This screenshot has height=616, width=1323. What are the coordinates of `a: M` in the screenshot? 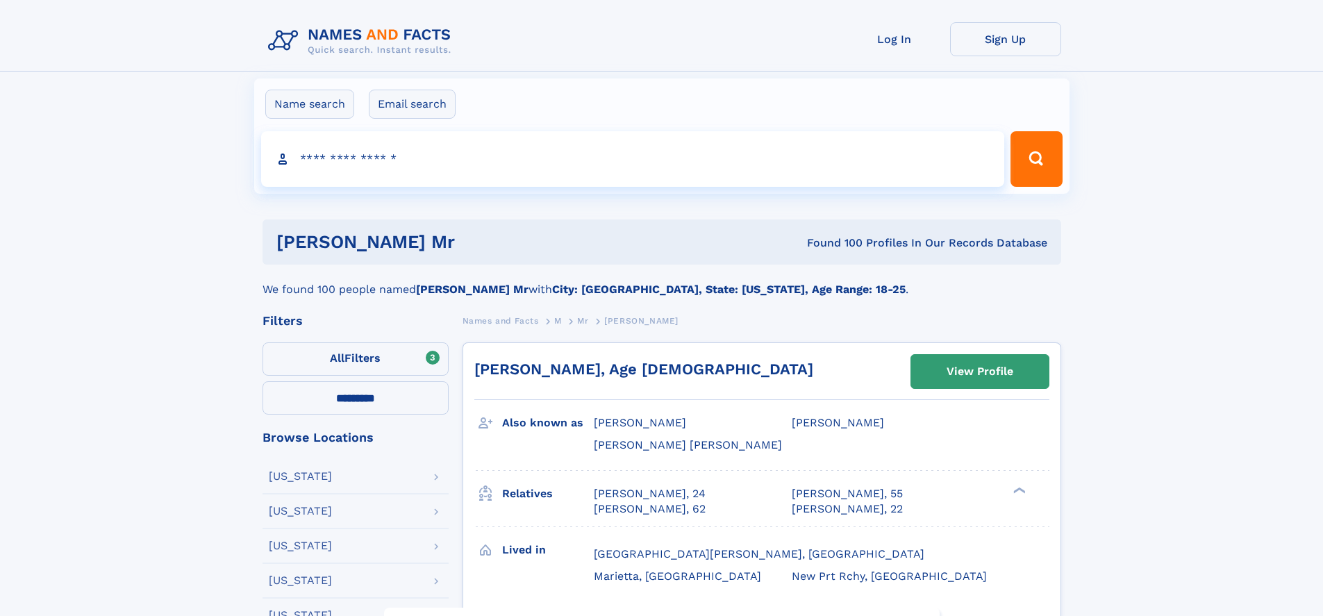 It's located at (558, 320).